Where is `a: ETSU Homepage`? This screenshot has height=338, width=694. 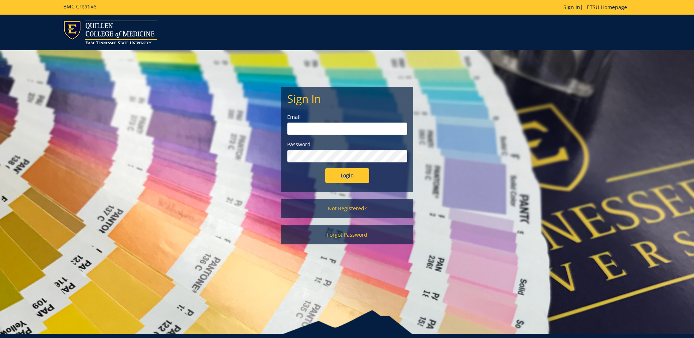
a: ETSU Homepage is located at coordinates (607, 7).